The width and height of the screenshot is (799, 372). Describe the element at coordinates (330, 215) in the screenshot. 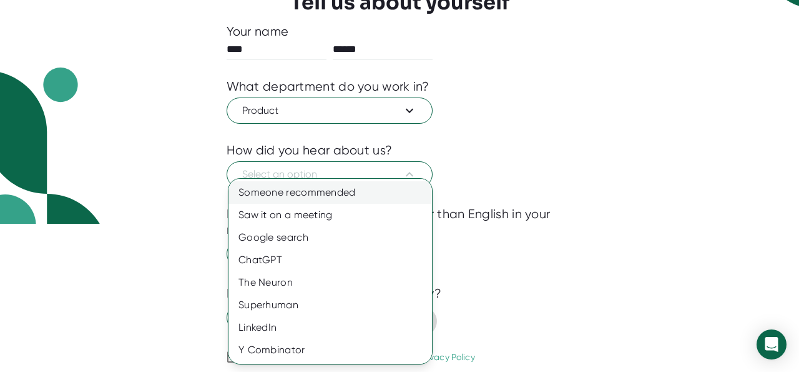

I see `div: Saw it on a meeting` at that location.